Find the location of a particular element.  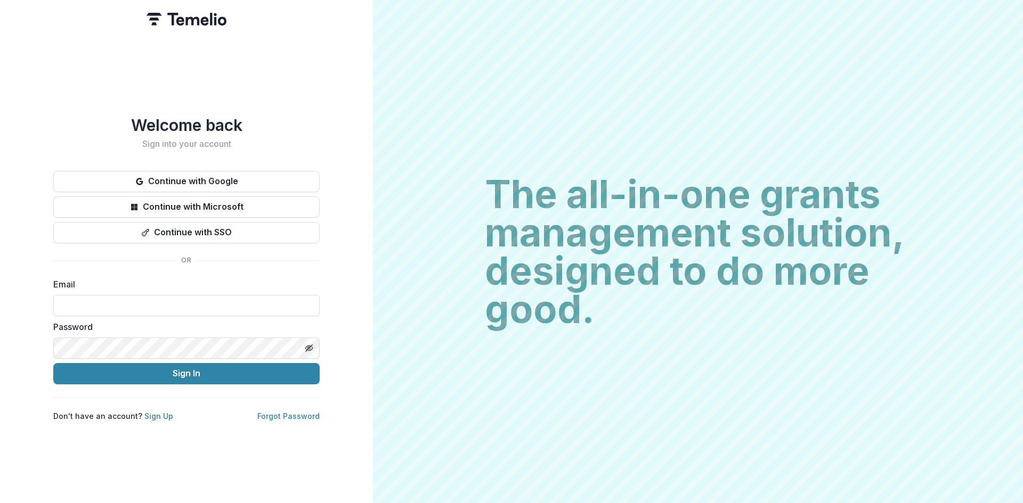

label: Email is located at coordinates (183, 284).